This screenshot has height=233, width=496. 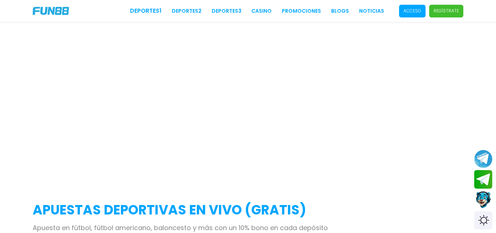 I want to click on img: Company Logo, so click(x=51, y=11).